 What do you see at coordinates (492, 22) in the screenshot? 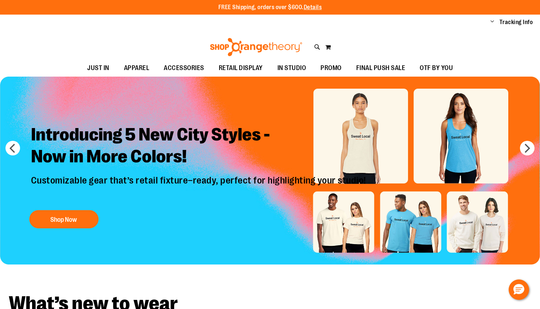
I see `button: Account menu` at bounding box center [492, 22].